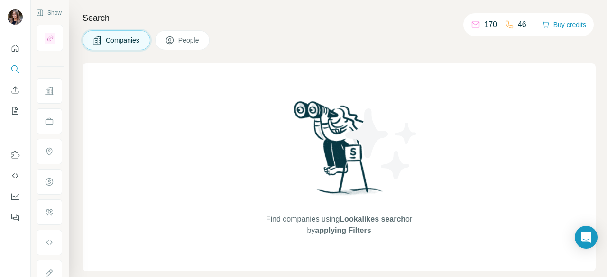 Image resolution: width=607 pixels, height=277 pixels. Describe the element at coordinates (564, 25) in the screenshot. I see `button: Buy credits` at that location.